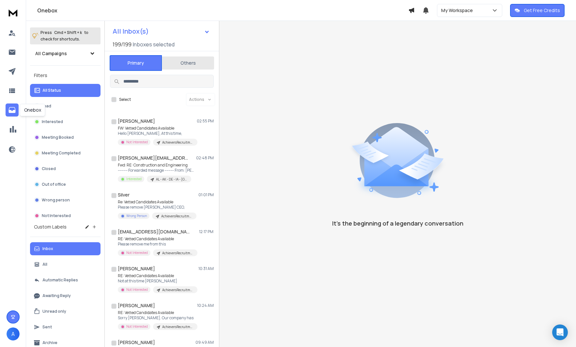 This screenshot has height=347, width=576. What do you see at coordinates (65, 106) in the screenshot?
I see `button: Lead` at bounding box center [65, 106].